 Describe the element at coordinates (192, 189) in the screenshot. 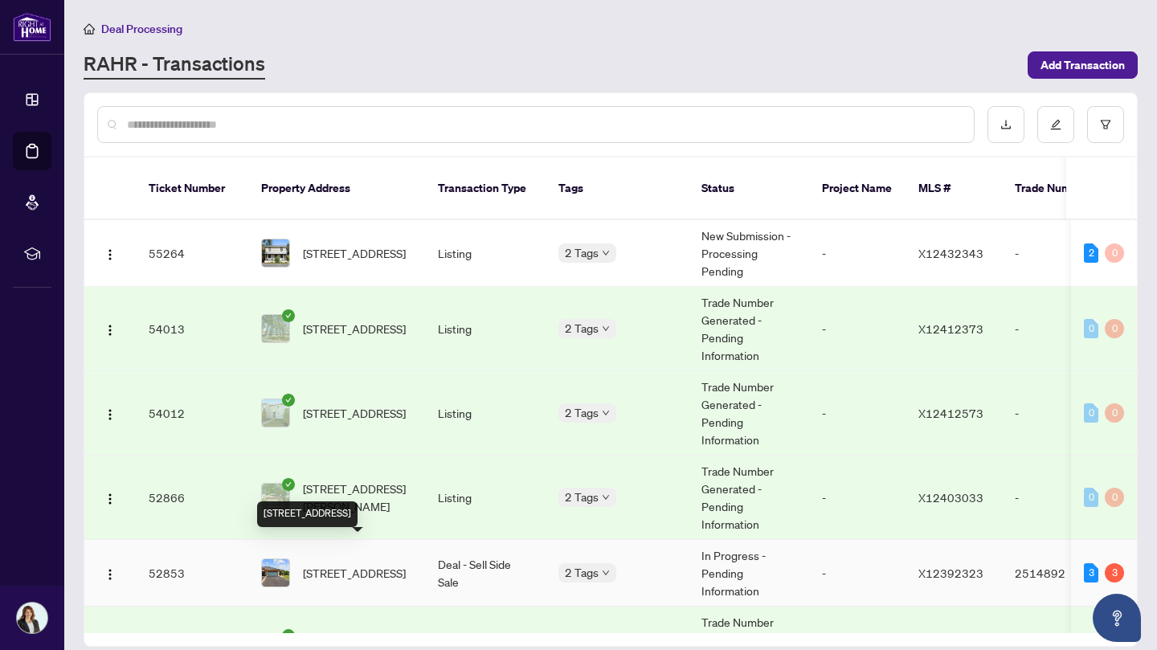

I see `th: Ticket Number` at that location.